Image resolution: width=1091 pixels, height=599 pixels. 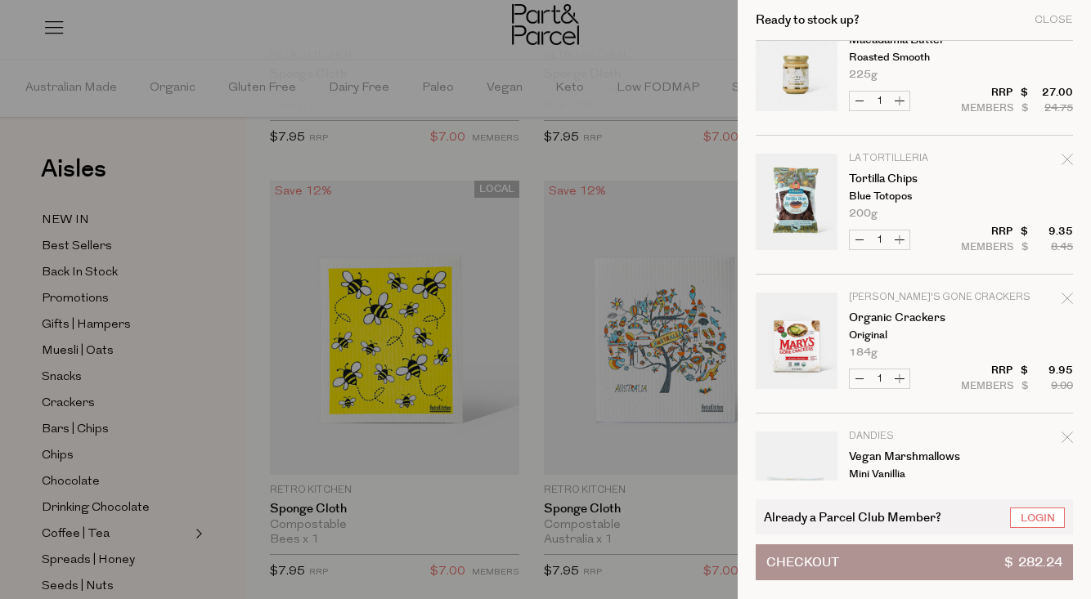 What do you see at coordinates (852, 517) in the screenshot?
I see `span: Already a Parcel Club Member?` at bounding box center [852, 517].